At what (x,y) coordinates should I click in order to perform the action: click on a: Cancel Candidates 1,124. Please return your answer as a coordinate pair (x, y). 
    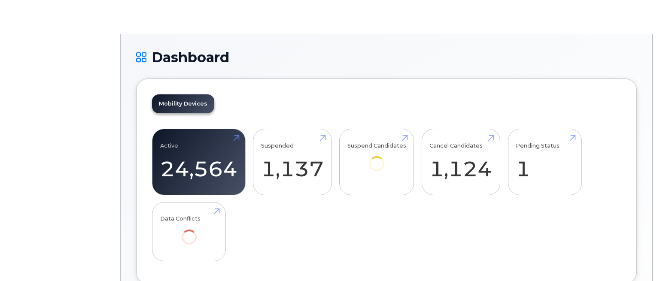
    Looking at the image, I should click on (461, 162).